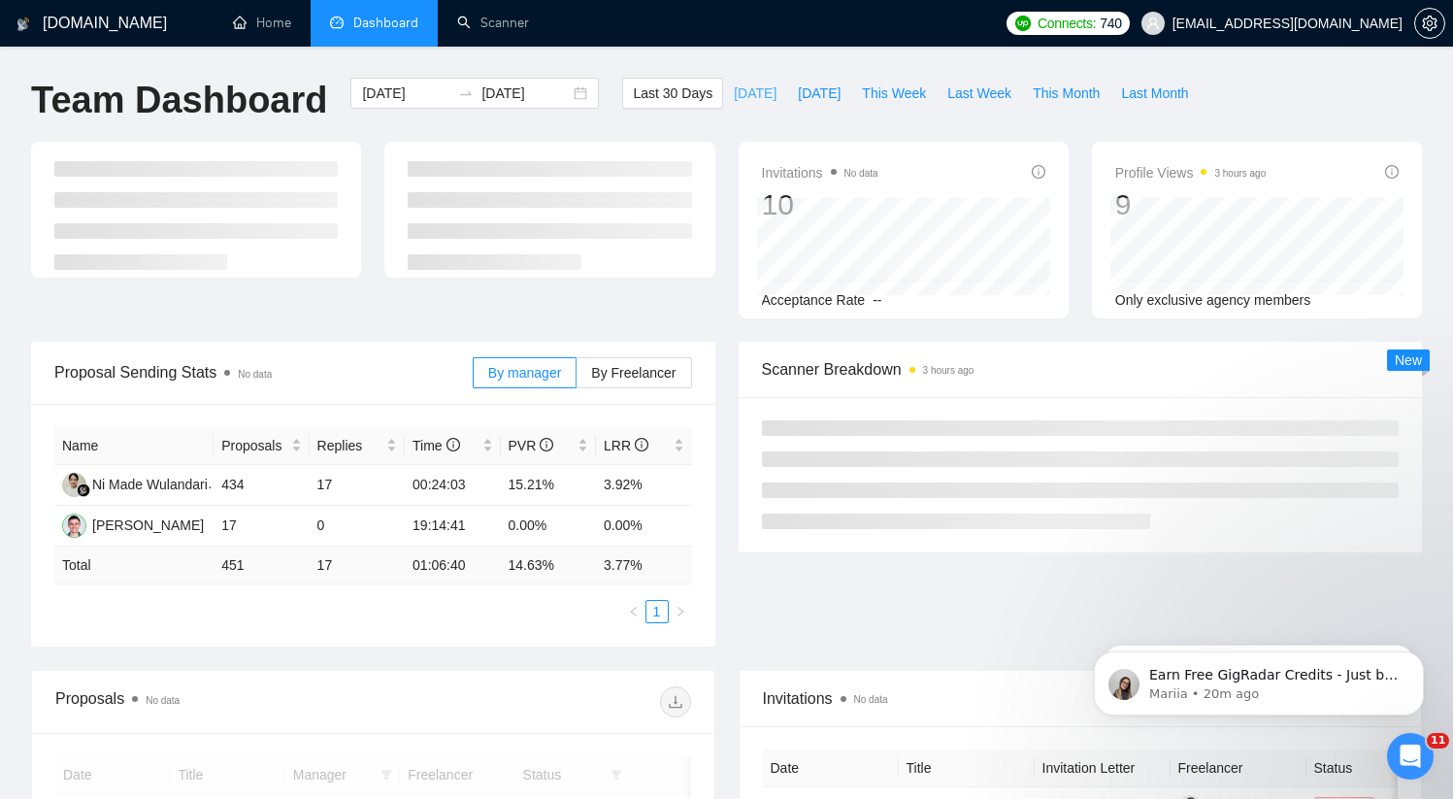  What do you see at coordinates (894, 93) in the screenshot?
I see `button: This Week` at bounding box center [894, 93].